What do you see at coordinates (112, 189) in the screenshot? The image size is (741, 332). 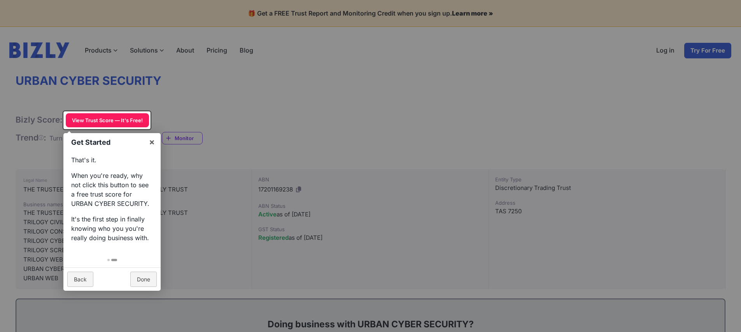 I see `p: When you're ready, why not click this button to see a free trust score for URBAN CYBER SECURITY.` at bounding box center [112, 189].